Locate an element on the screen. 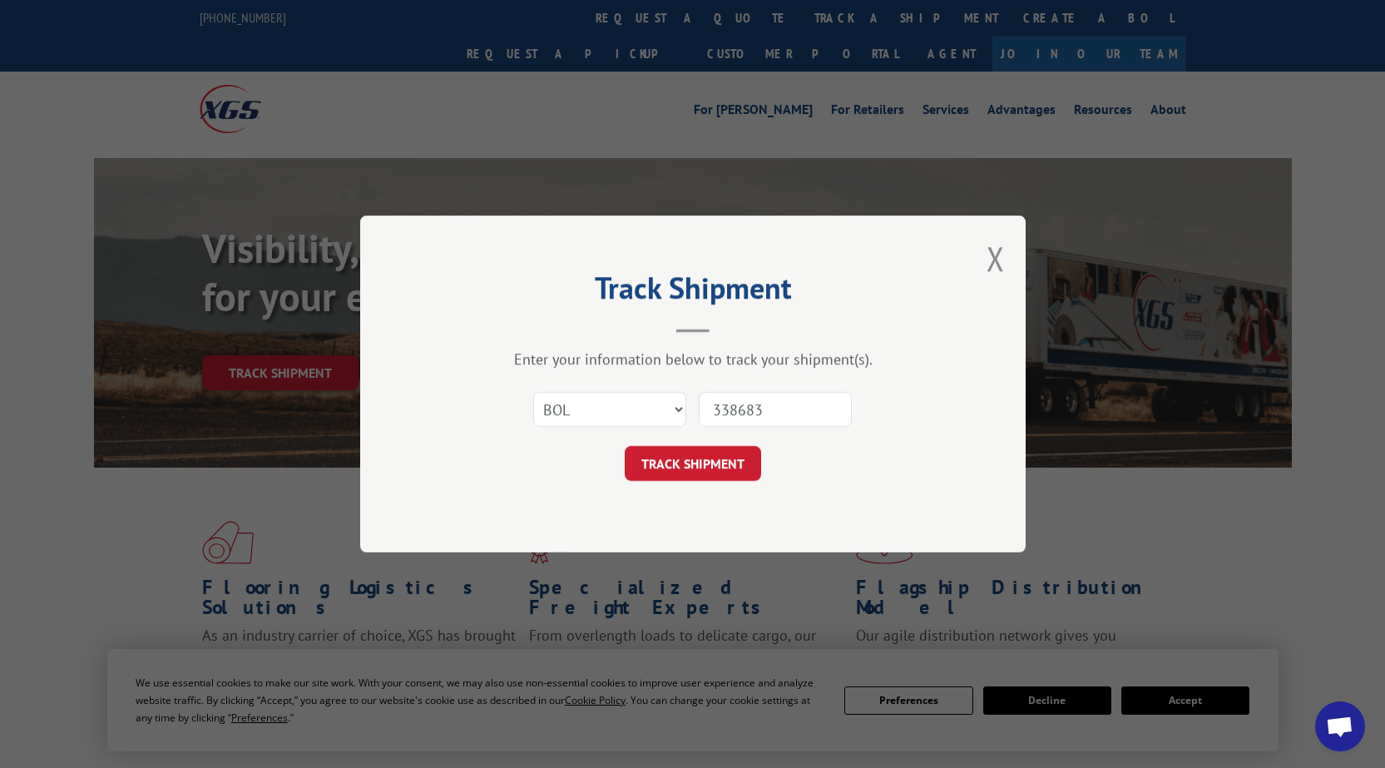  input: Number(s) is located at coordinates (775, 409).